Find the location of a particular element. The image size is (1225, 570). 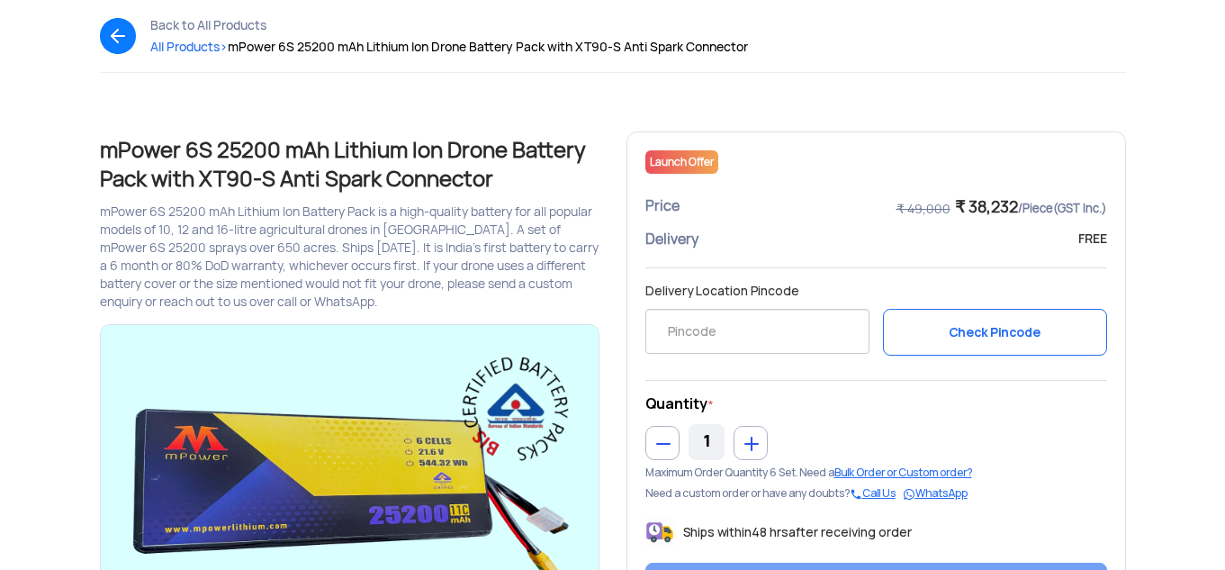

h1: mPower 6S 25200 mAh Lithium Ion Drone Battery Pack with XT90-S Anti Spark Connector is located at coordinates (349, 165).